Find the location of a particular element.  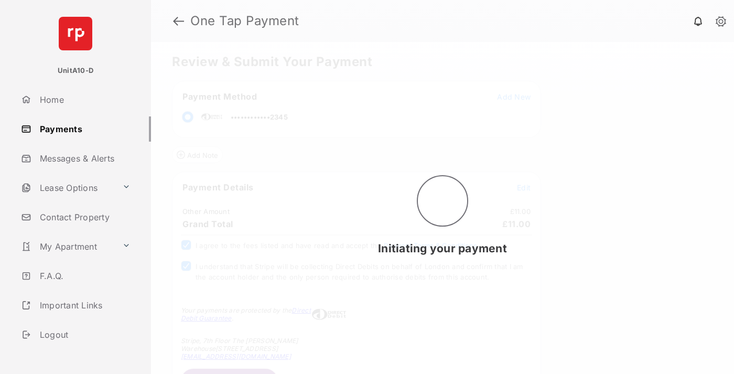

a: Contact Property is located at coordinates (84, 217).